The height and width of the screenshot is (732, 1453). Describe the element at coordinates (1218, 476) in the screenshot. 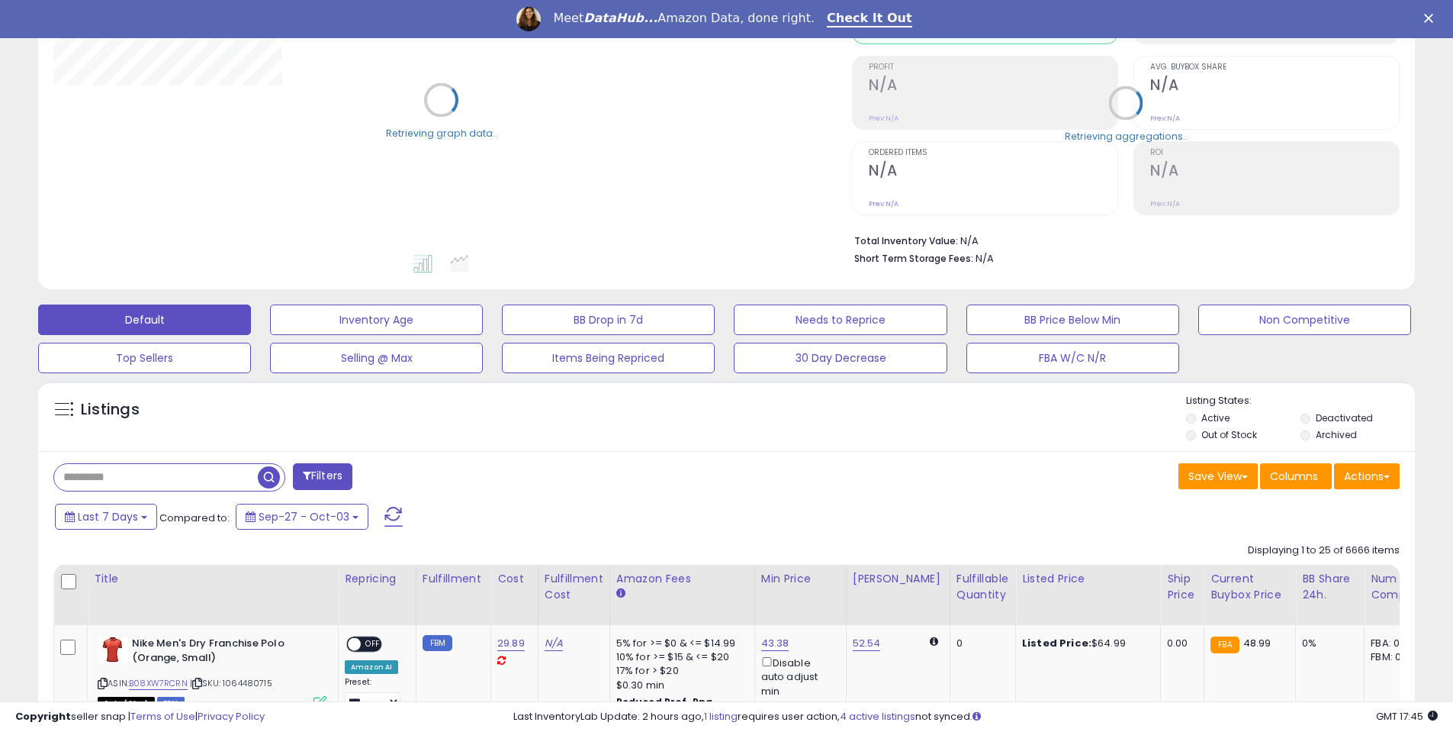

I see `button: Save View` at that location.